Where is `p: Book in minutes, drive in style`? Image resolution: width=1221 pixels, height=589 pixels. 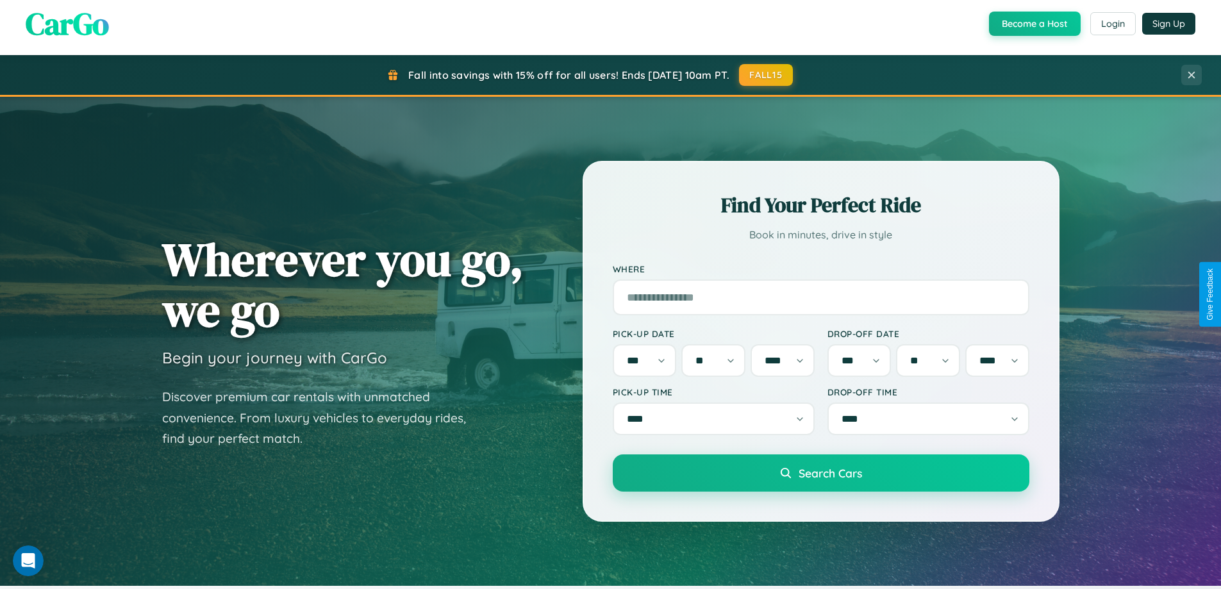
p: Book in minutes, drive in style is located at coordinates (821, 235).